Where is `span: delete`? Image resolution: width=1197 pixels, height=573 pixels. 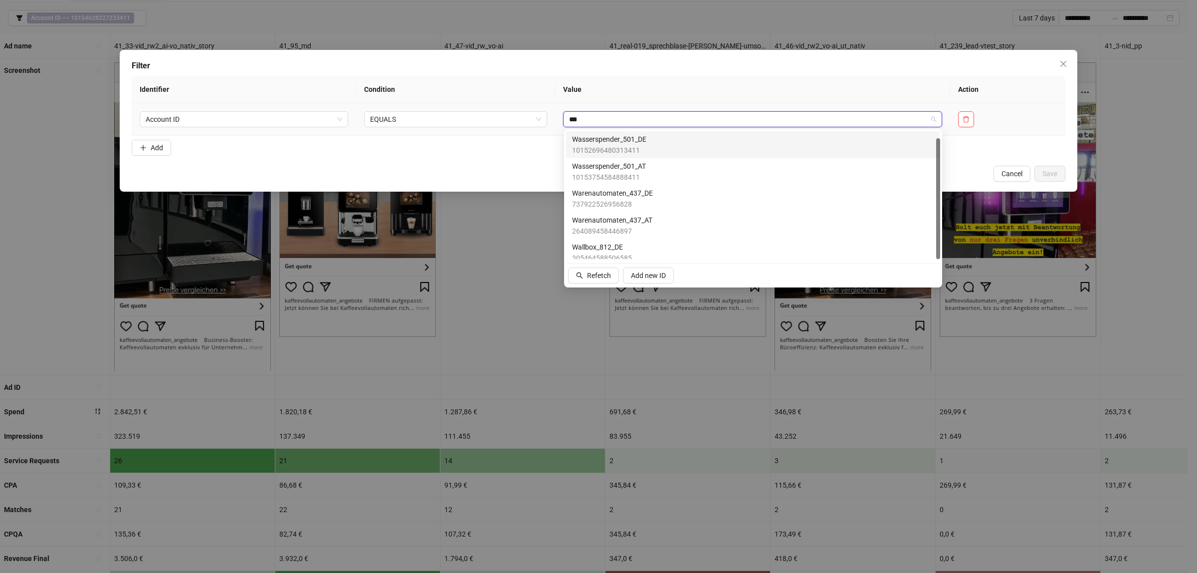
span: delete is located at coordinates (966, 119).